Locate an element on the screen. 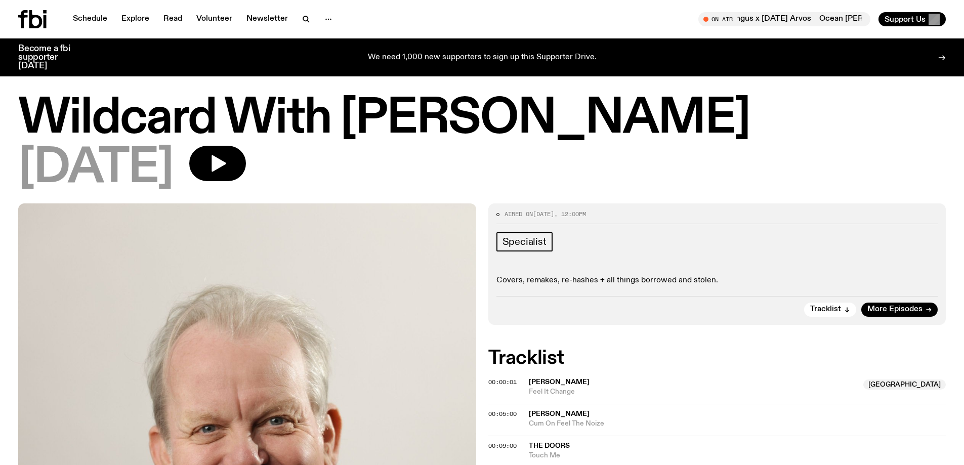  a: Volunteer is located at coordinates (214, 19).